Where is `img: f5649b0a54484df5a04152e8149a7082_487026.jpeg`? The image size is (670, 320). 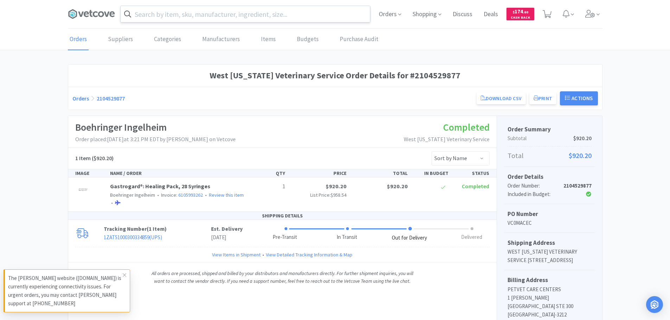
img: f5649b0a54484df5a04152e8149a7082_487026.jpeg is located at coordinates (83, 190).